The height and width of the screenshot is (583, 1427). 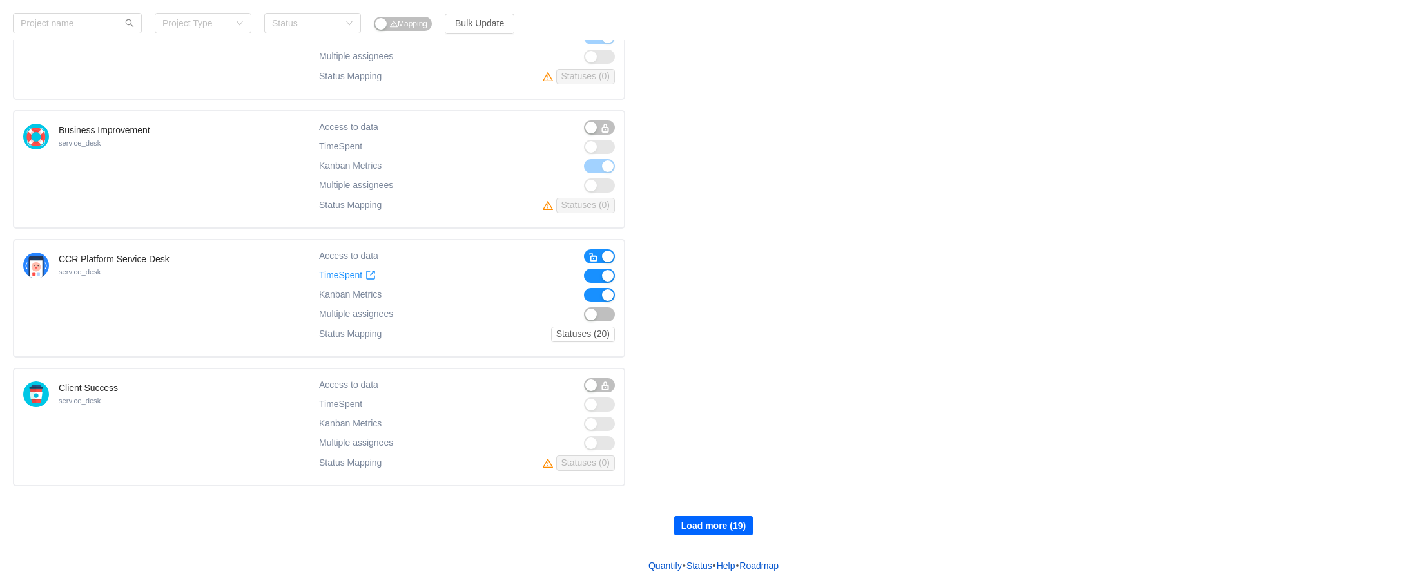 I want to click on i: icon: search, so click(x=130, y=23).